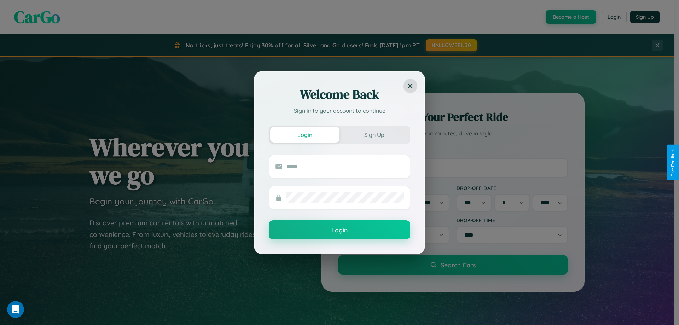 The width and height of the screenshot is (679, 325). What do you see at coordinates (673, 162) in the screenshot?
I see `div: Give Feedback` at bounding box center [673, 162].